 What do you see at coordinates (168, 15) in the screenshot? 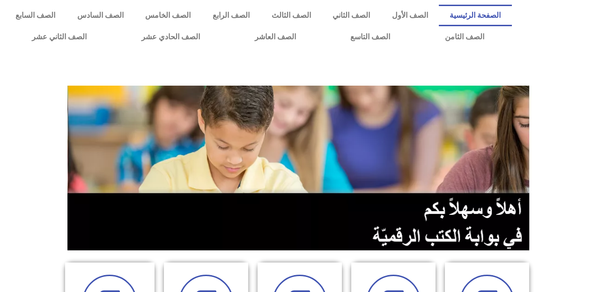
I see `a: الصف الخامس` at bounding box center [168, 15].